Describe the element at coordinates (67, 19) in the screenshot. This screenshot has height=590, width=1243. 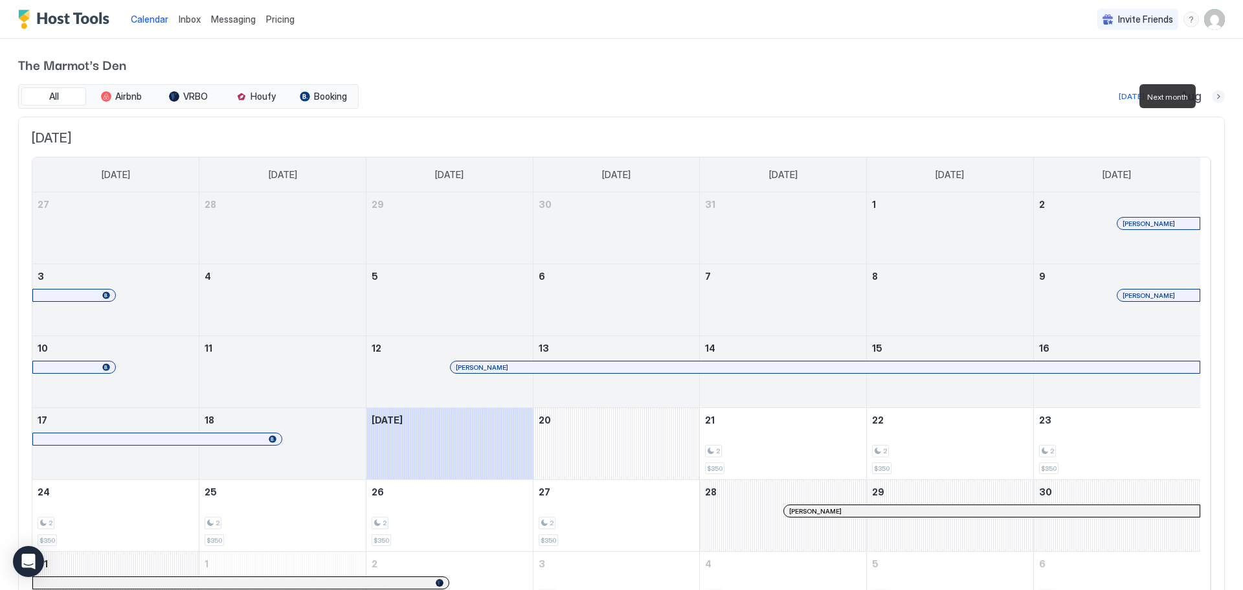
I see `a: Host Tools Logo` at that location.